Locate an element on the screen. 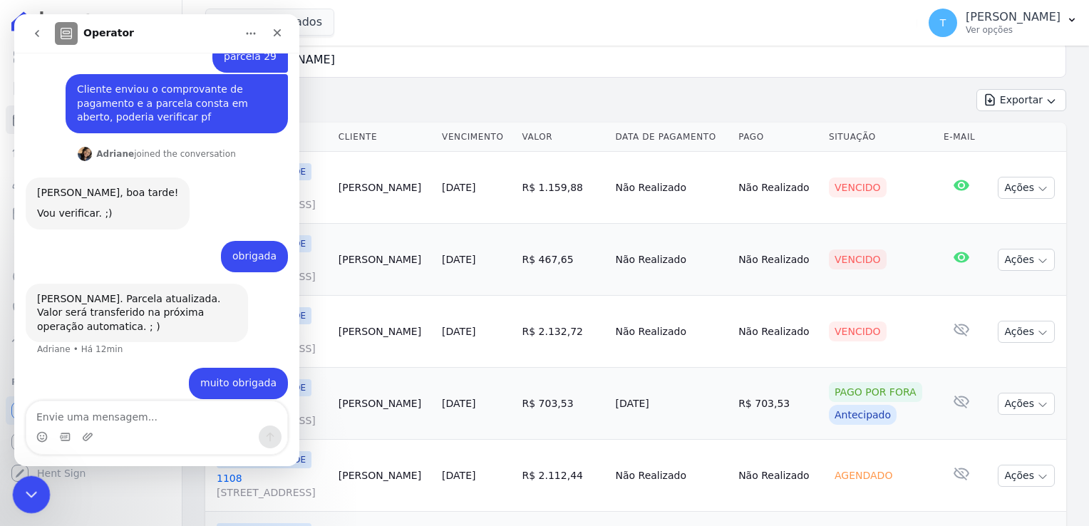  div: Plataformas is located at coordinates (90, 382).